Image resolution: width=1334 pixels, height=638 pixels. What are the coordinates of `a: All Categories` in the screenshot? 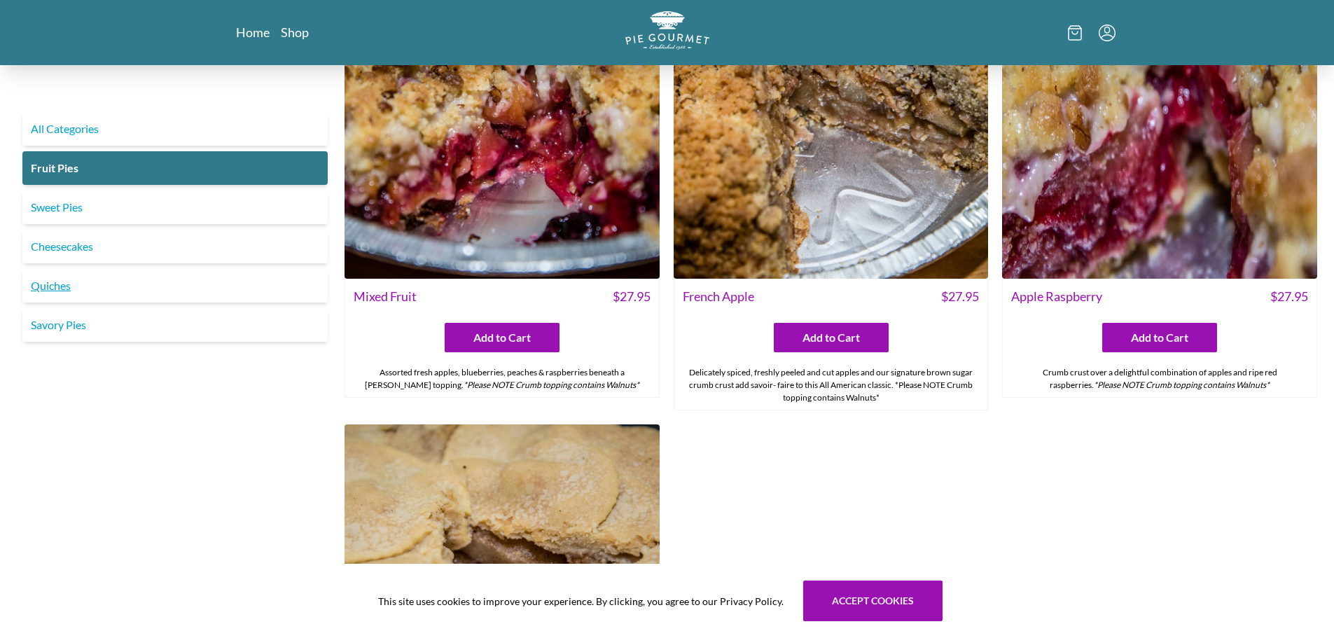 It's located at (175, 129).